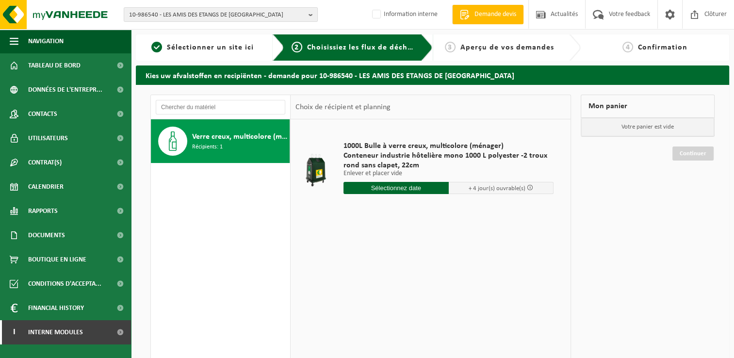 The width and height of the screenshot is (734, 358). I want to click on div: Mon panier, so click(647, 106).